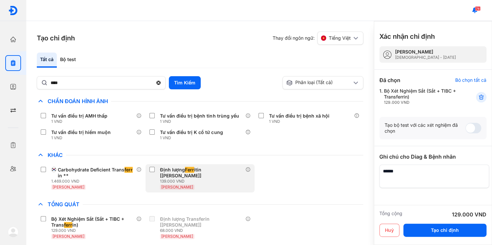 The image size is (492, 245). Describe the element at coordinates (319, 83) in the screenshot. I see `div: Phân loại (Tất cả)` at that location.